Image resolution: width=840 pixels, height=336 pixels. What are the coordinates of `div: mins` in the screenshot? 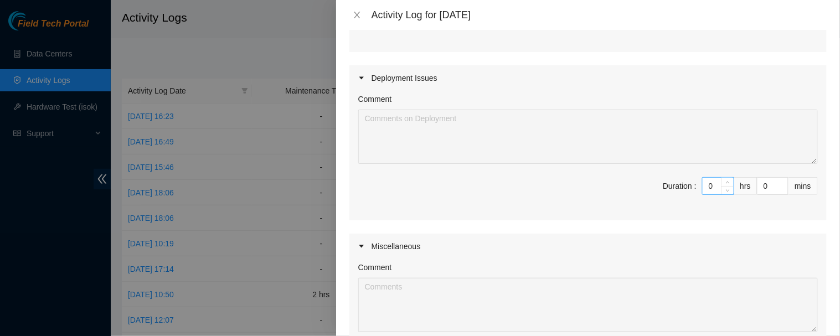 It's located at (803, 186).